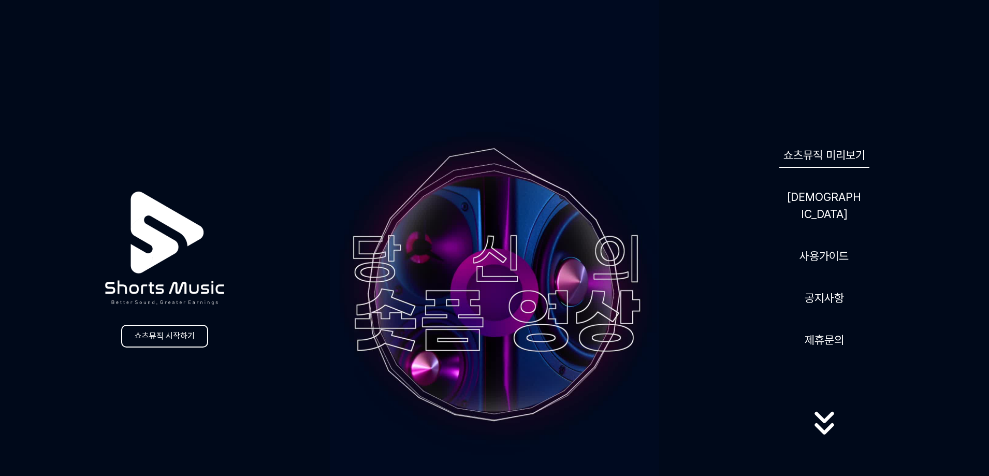  What do you see at coordinates (824, 298) in the screenshot?
I see `a: 공지사항` at bounding box center [824, 298].